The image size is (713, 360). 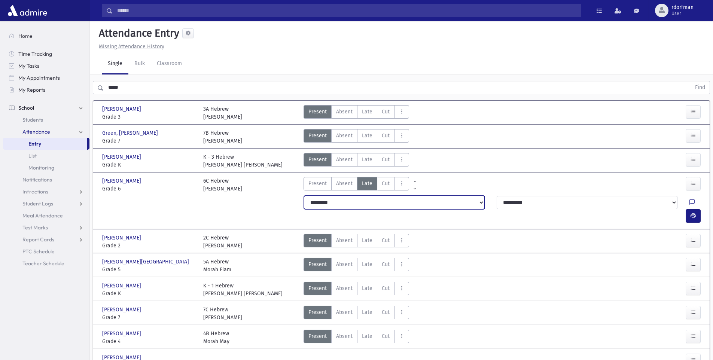 What do you see at coordinates (27, 10) in the screenshot?
I see `img: AdmirePro` at bounding box center [27, 10].